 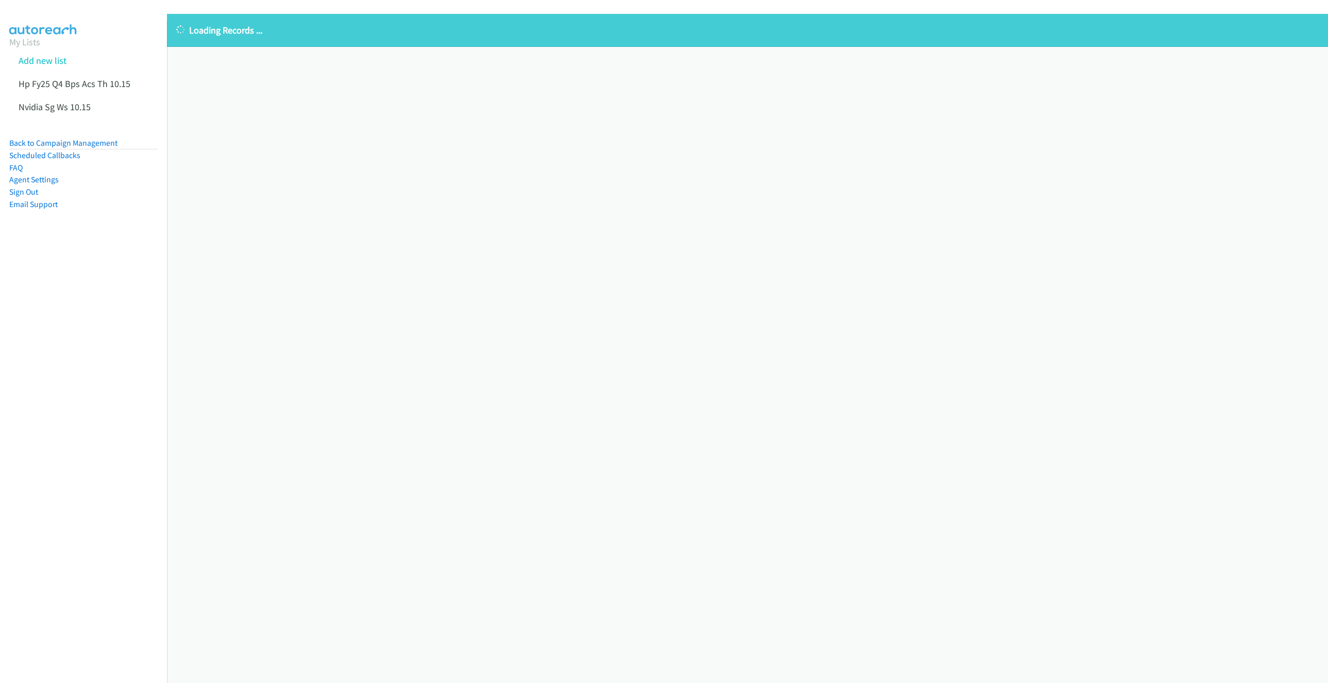 I want to click on a: Nvidia Sg Ws 10.15, so click(x=55, y=107).